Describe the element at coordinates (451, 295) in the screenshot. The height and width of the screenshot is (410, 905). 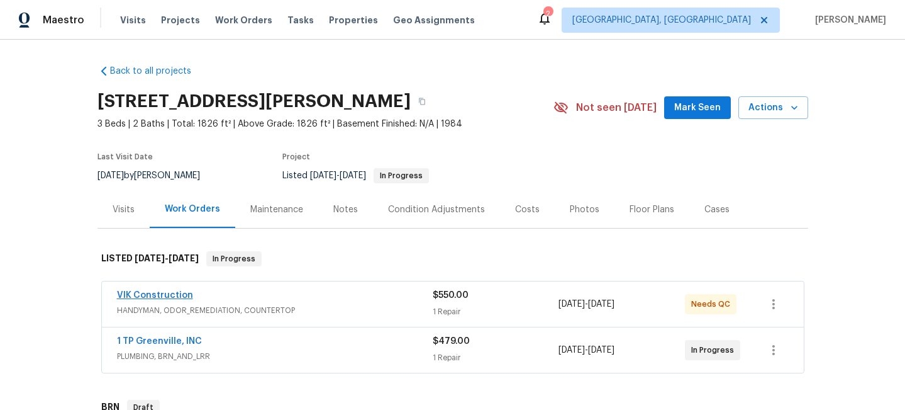
I see `span: $550.00` at that location.